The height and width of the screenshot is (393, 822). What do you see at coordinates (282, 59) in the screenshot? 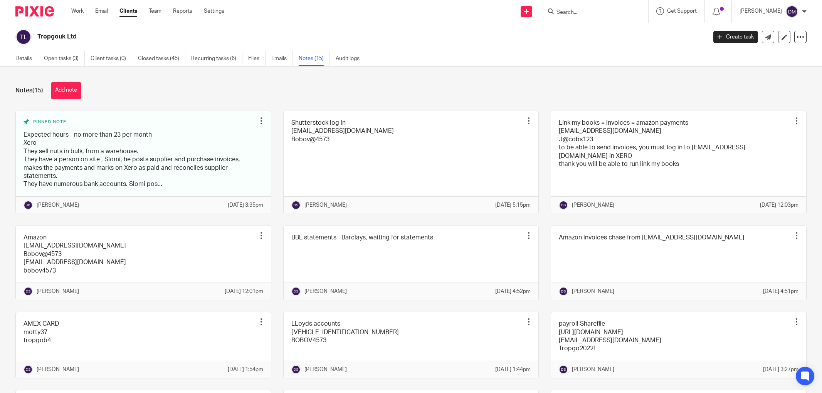
I see `a: Emails` at bounding box center [282, 59].